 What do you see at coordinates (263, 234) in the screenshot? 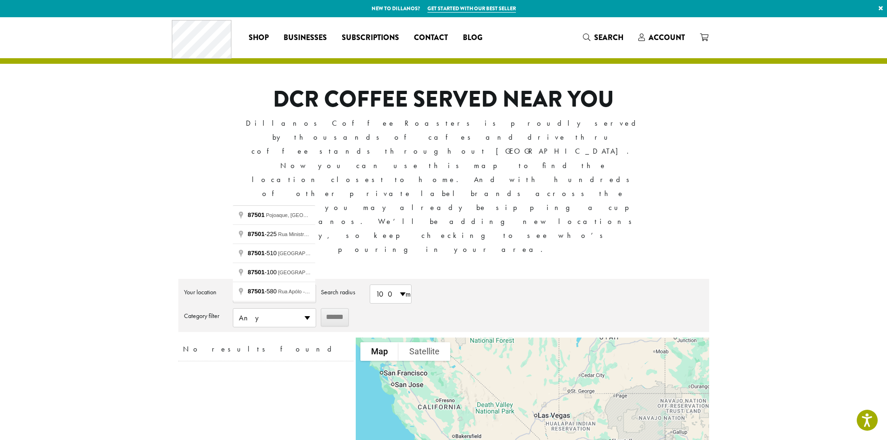
I see `span: -225` at bounding box center [263, 234].